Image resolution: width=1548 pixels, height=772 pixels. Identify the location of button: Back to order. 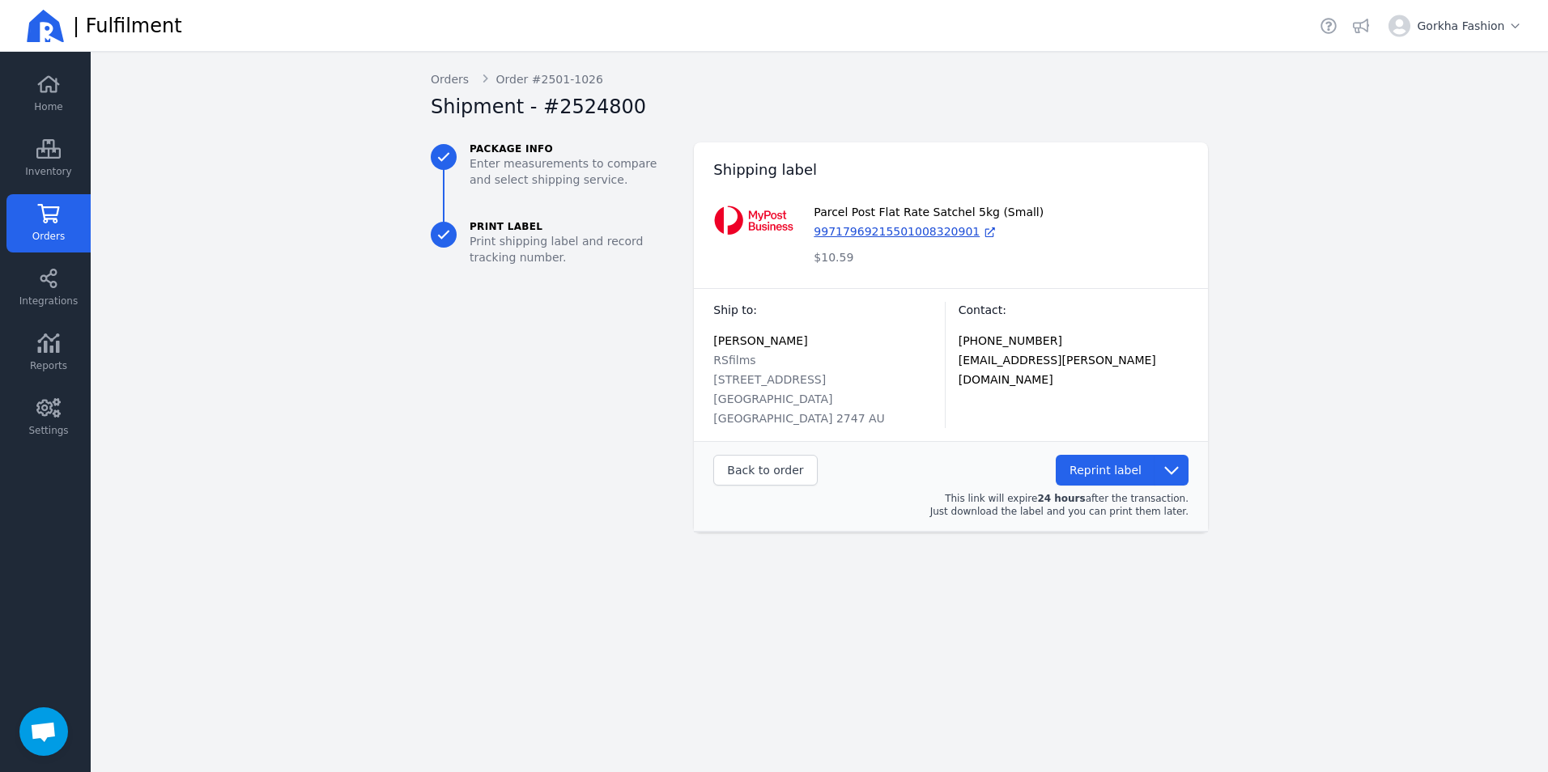
(765, 470).